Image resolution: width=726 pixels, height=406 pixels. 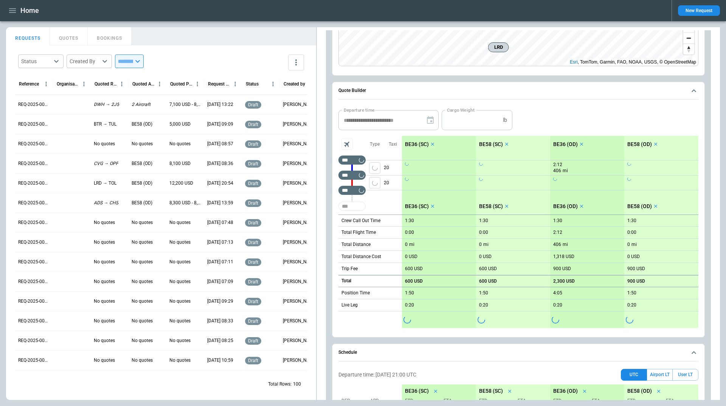 What do you see at coordinates (106, 104) in the screenshot?
I see `p: DWH → 2J5` at bounding box center [106, 104].